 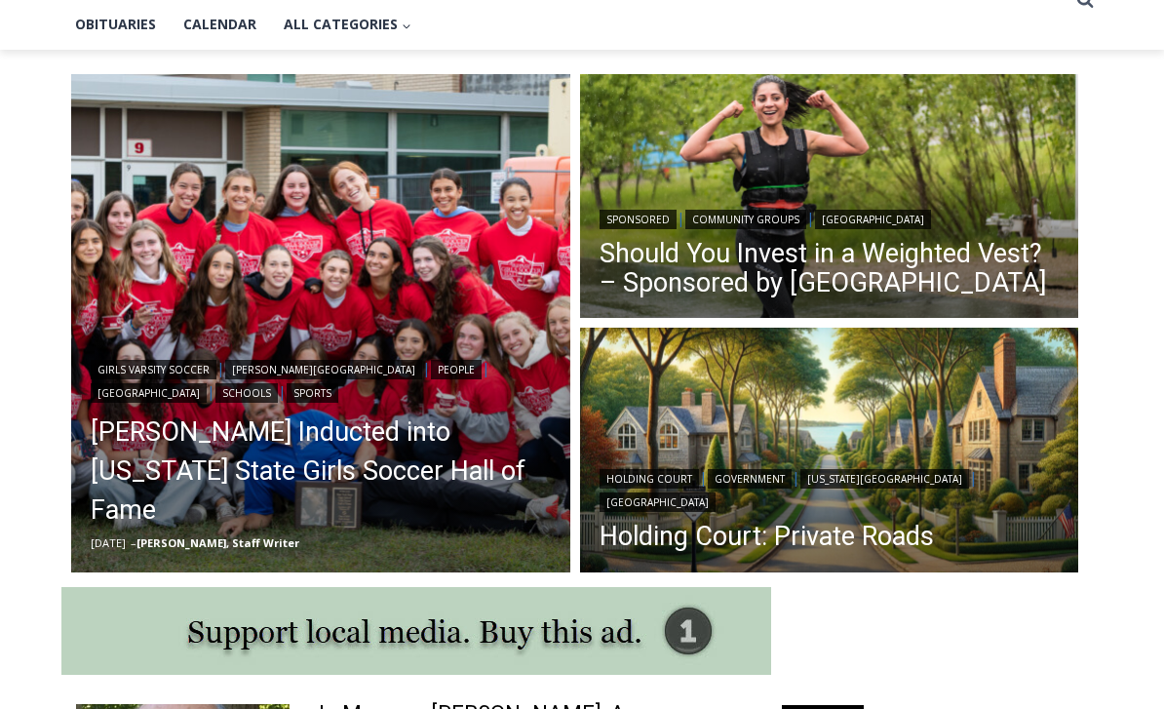 What do you see at coordinates (649, 480) in the screenshot?
I see `a: Holding Court` at bounding box center [649, 480].